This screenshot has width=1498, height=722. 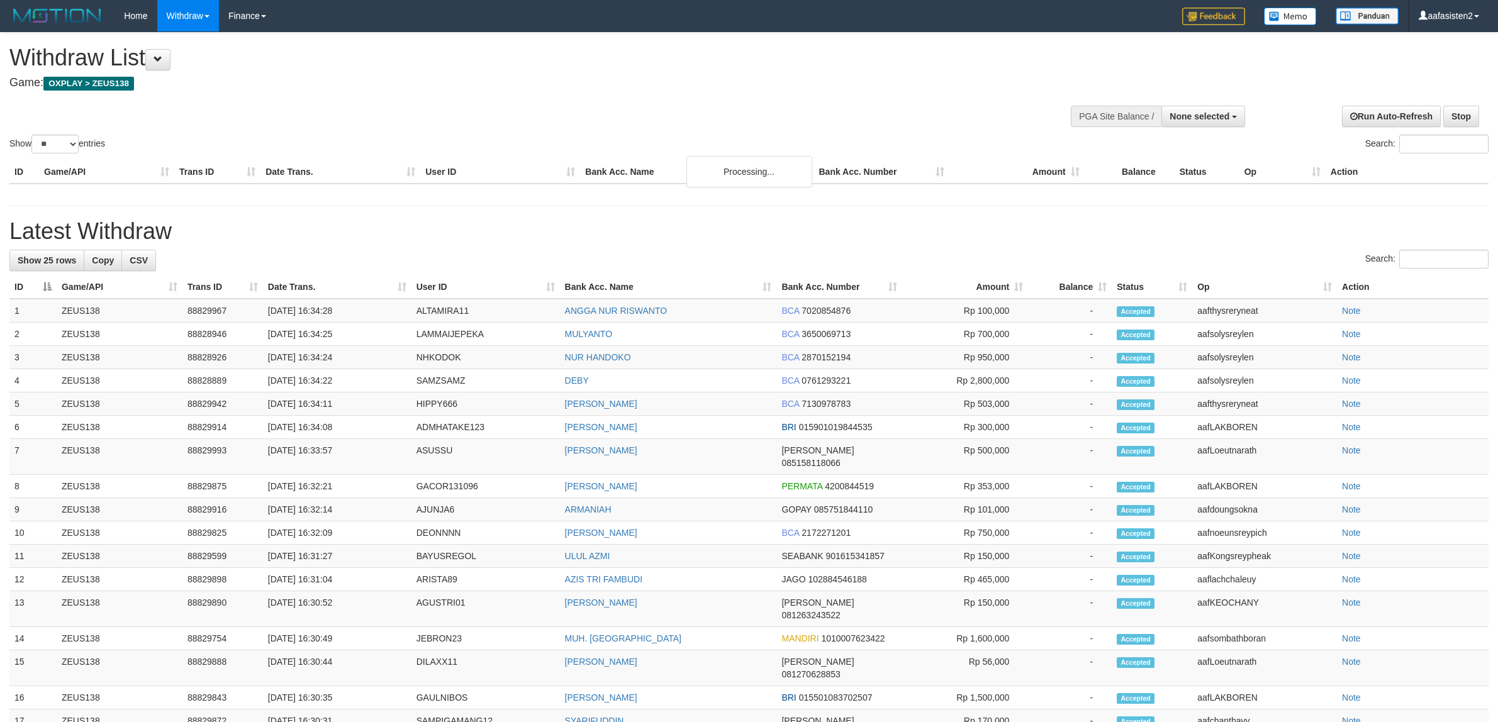 What do you see at coordinates (965, 698) in the screenshot?
I see `td: Rp 1,500,000` at bounding box center [965, 698].